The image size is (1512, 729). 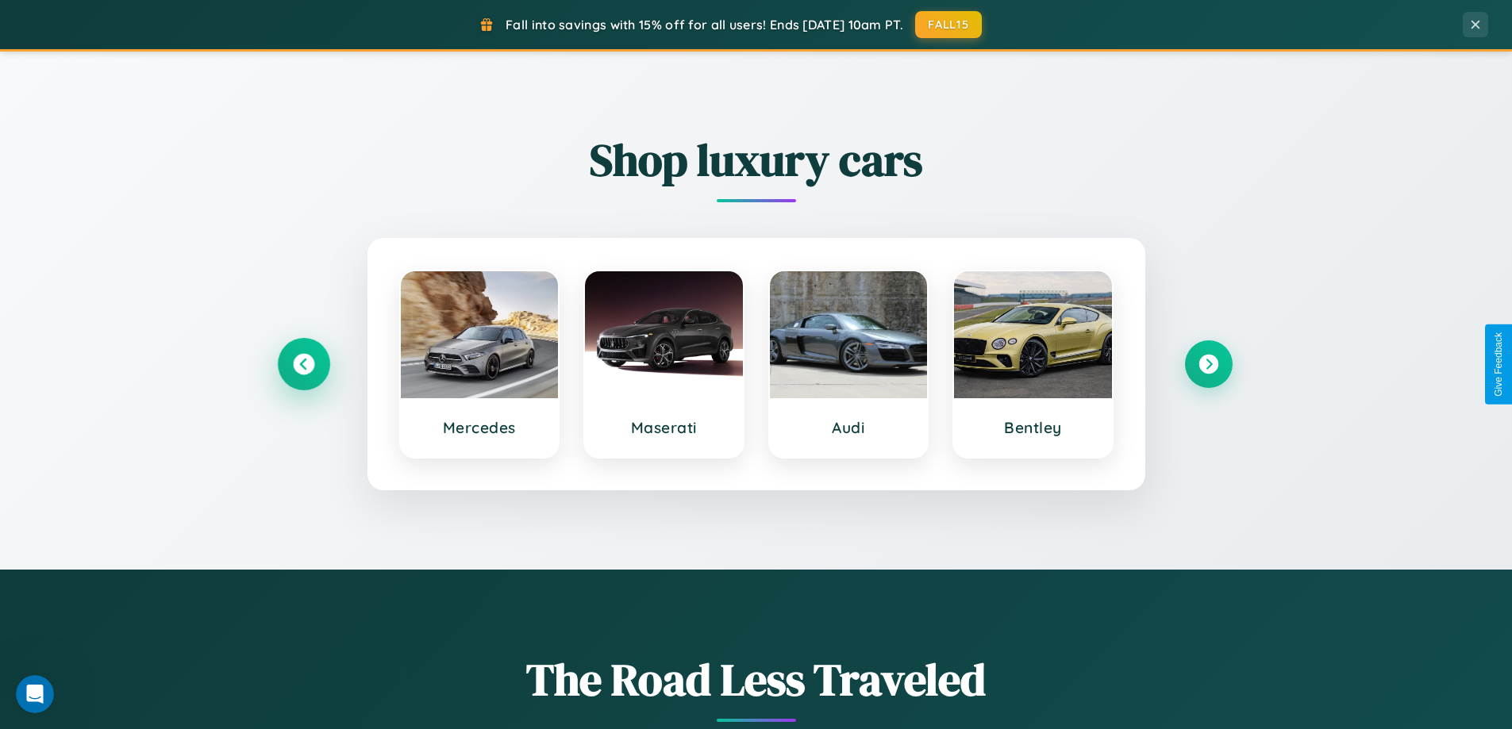 I want to click on div: Give Feedback, so click(x=1498, y=364).